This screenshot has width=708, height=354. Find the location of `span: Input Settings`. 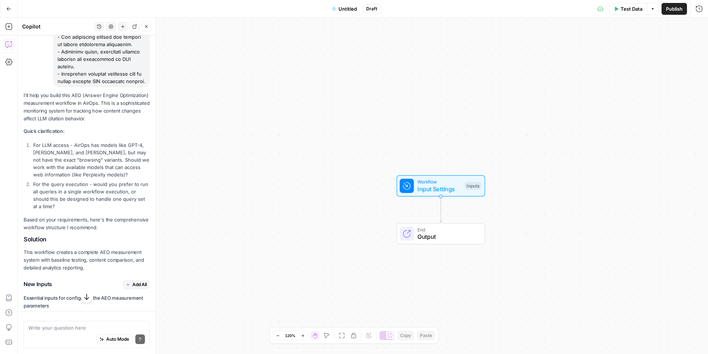

span: Input Settings is located at coordinates (439, 189).